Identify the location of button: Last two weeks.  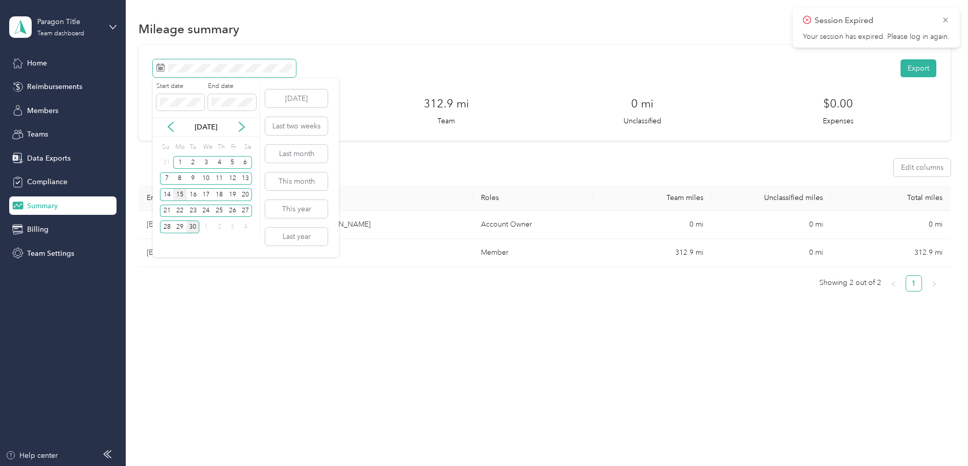
(297, 126).